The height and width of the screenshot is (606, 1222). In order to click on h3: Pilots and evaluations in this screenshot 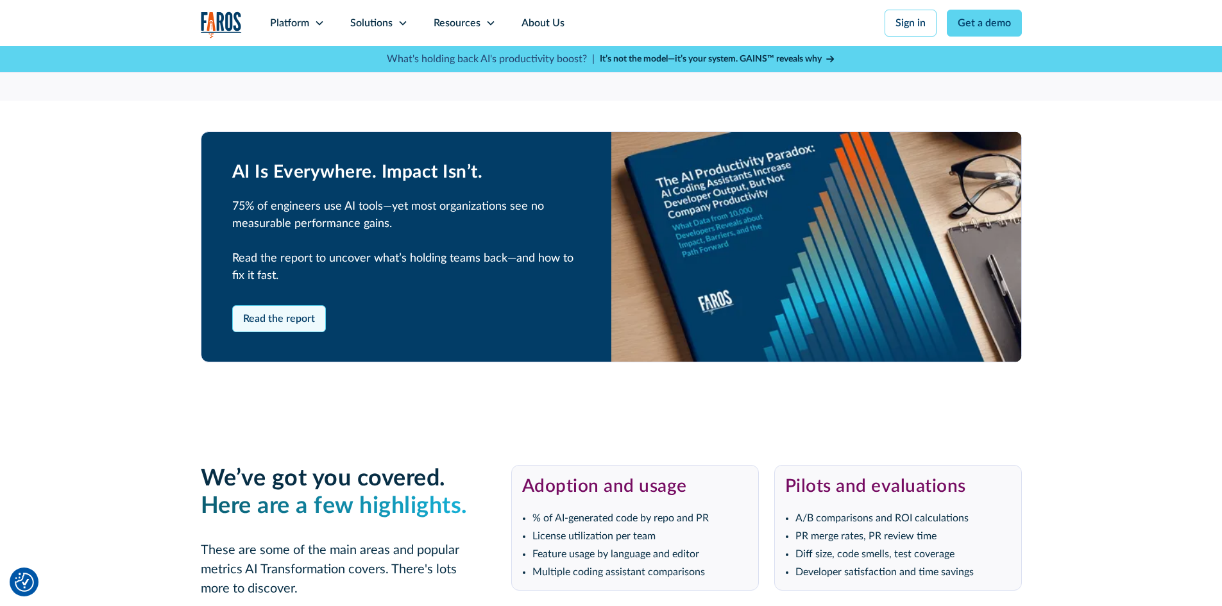, I will do `click(898, 487)`.